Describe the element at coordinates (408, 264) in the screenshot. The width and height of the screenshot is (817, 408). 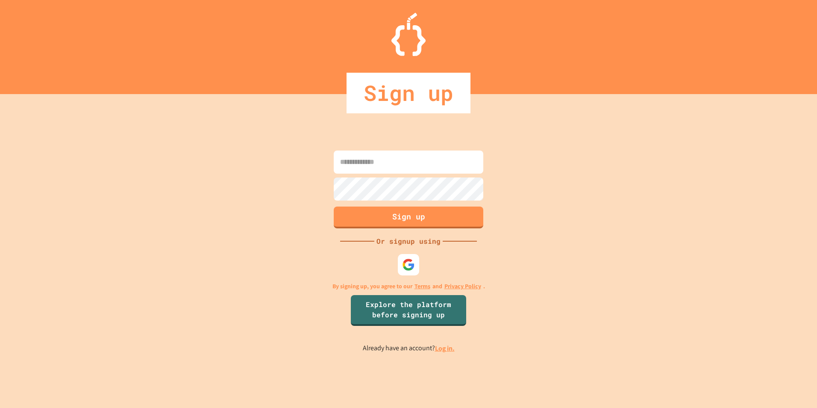
I see `img: google-icon.svg` at that location.